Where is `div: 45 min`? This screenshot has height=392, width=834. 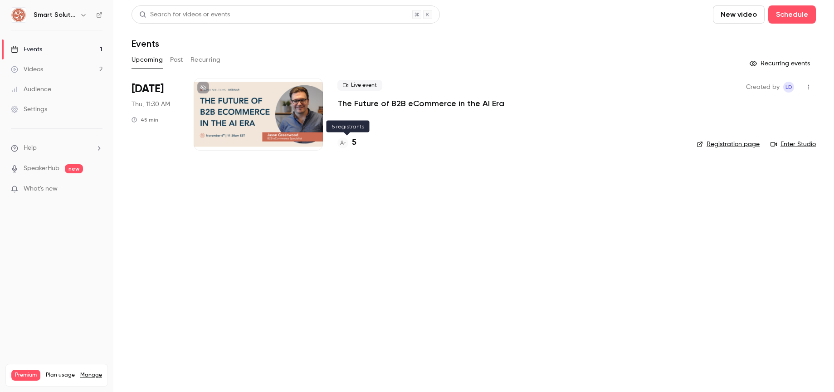
div: 45 min is located at coordinates (145, 120).